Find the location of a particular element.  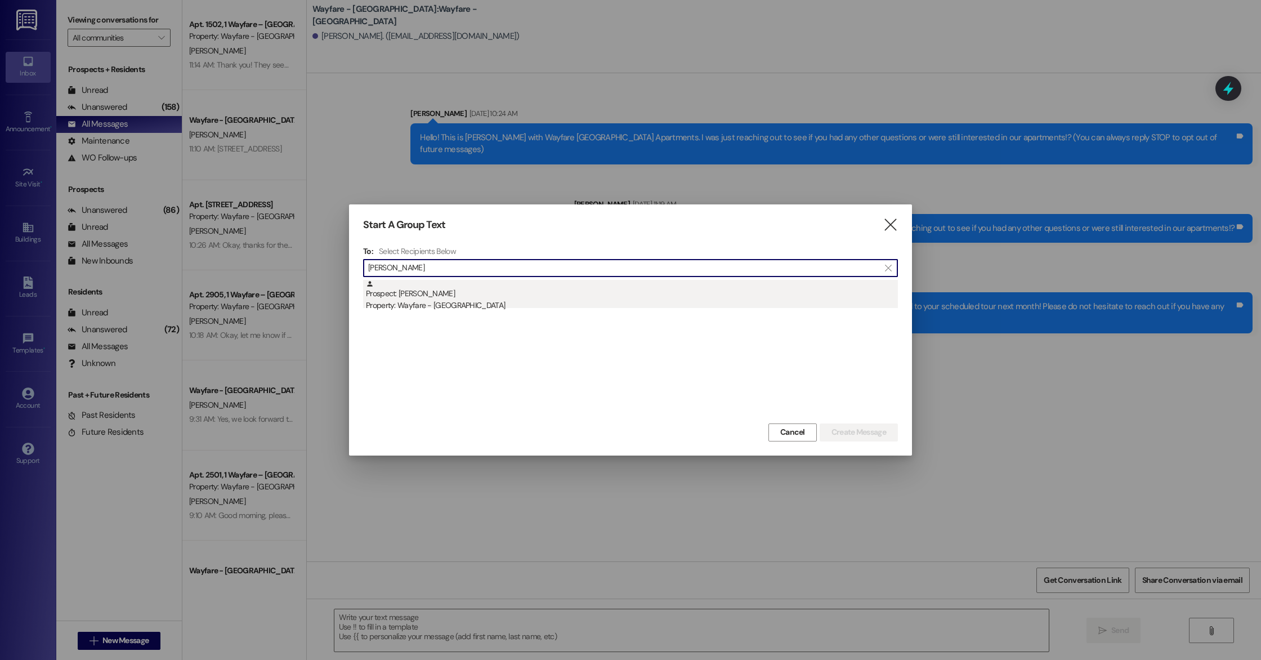

input: Search for any contact or apartment is located at coordinates (624, 268).